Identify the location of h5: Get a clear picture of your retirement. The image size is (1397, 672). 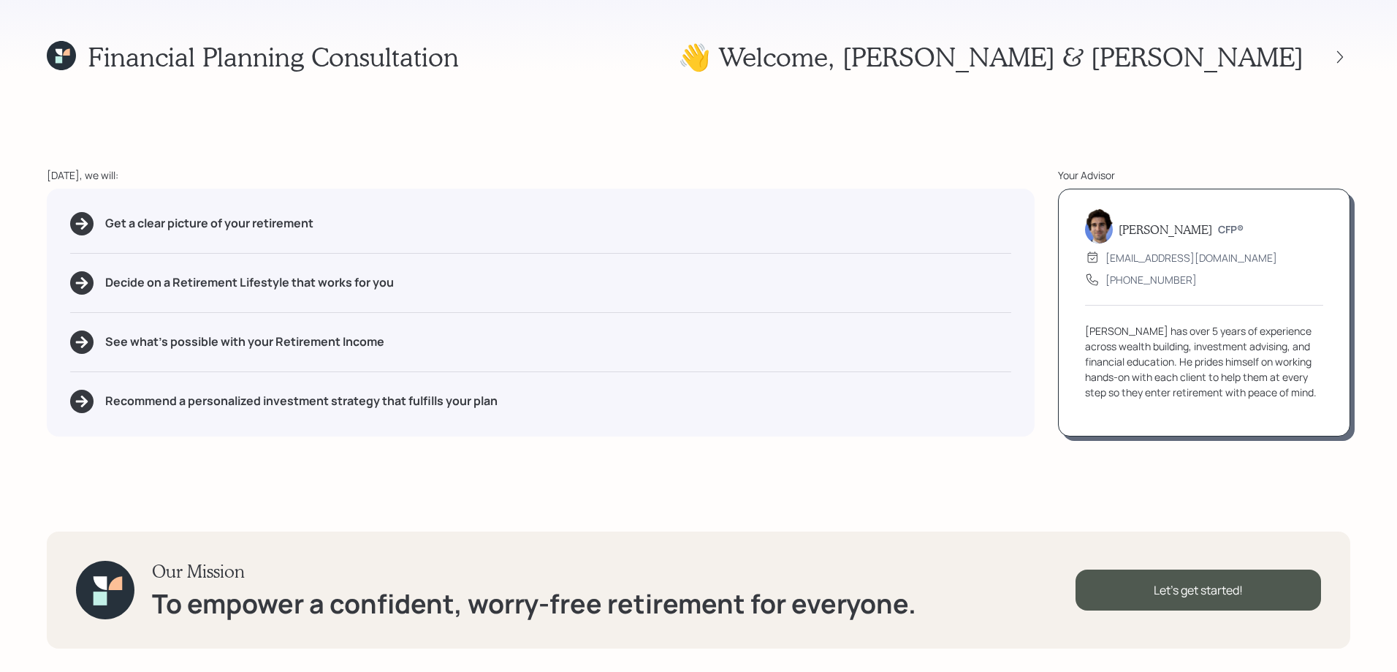
(209, 223).